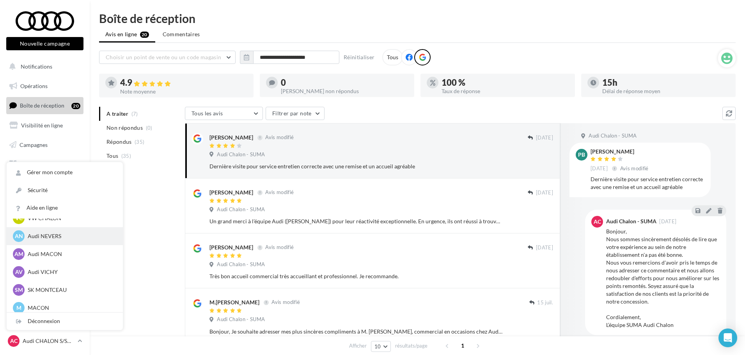 Image resolution: width=745 pixels, height=355 pixels. What do you see at coordinates (119, 142) in the screenshot?
I see `span: Répondus` at bounding box center [119, 142].